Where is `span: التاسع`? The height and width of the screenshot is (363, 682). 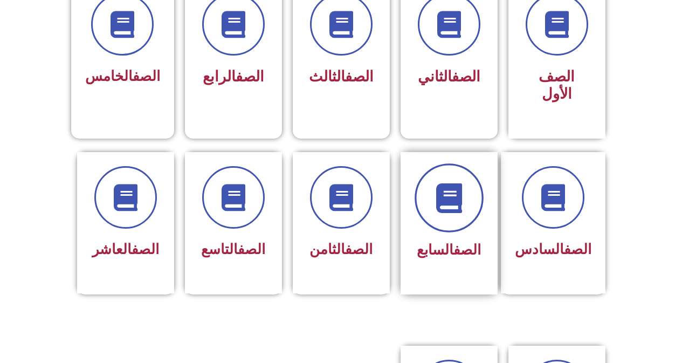 span: التاسع is located at coordinates (233, 249).